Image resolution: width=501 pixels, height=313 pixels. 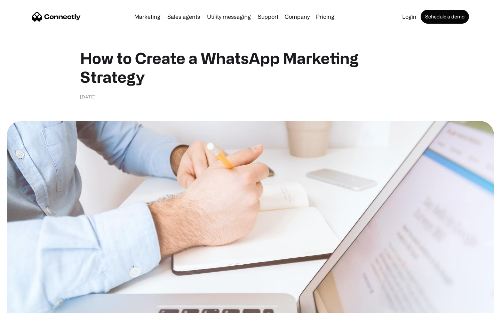 What do you see at coordinates (409, 17) in the screenshot?
I see `a: Login` at bounding box center [409, 17].